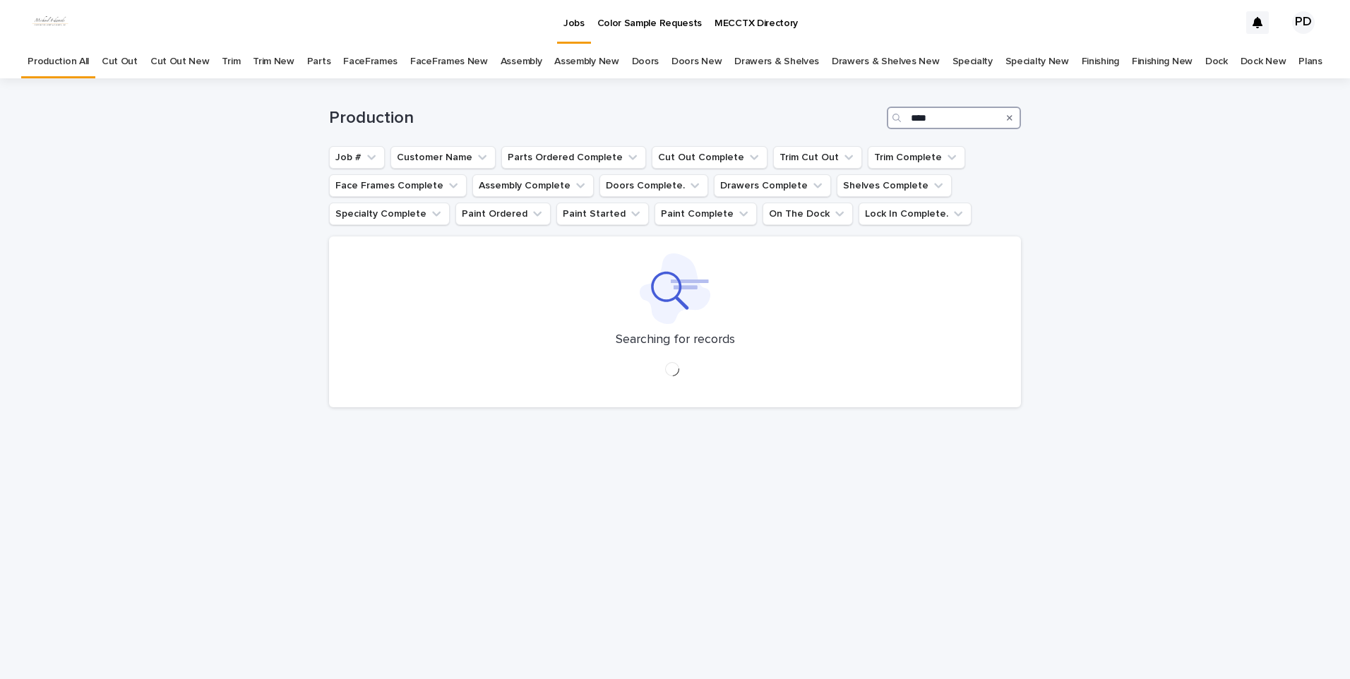 The image size is (1350, 679). What do you see at coordinates (675, 340) in the screenshot?
I see `p: Searching for records` at bounding box center [675, 340].